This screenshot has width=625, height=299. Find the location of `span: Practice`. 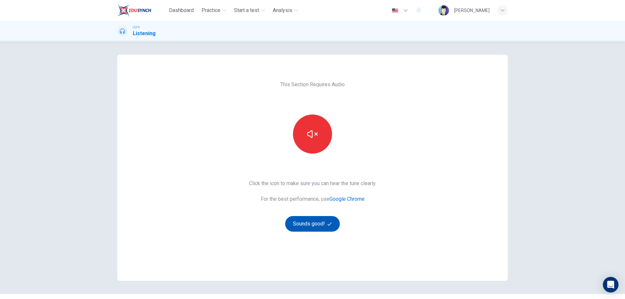

span: Practice is located at coordinates (211, 10).